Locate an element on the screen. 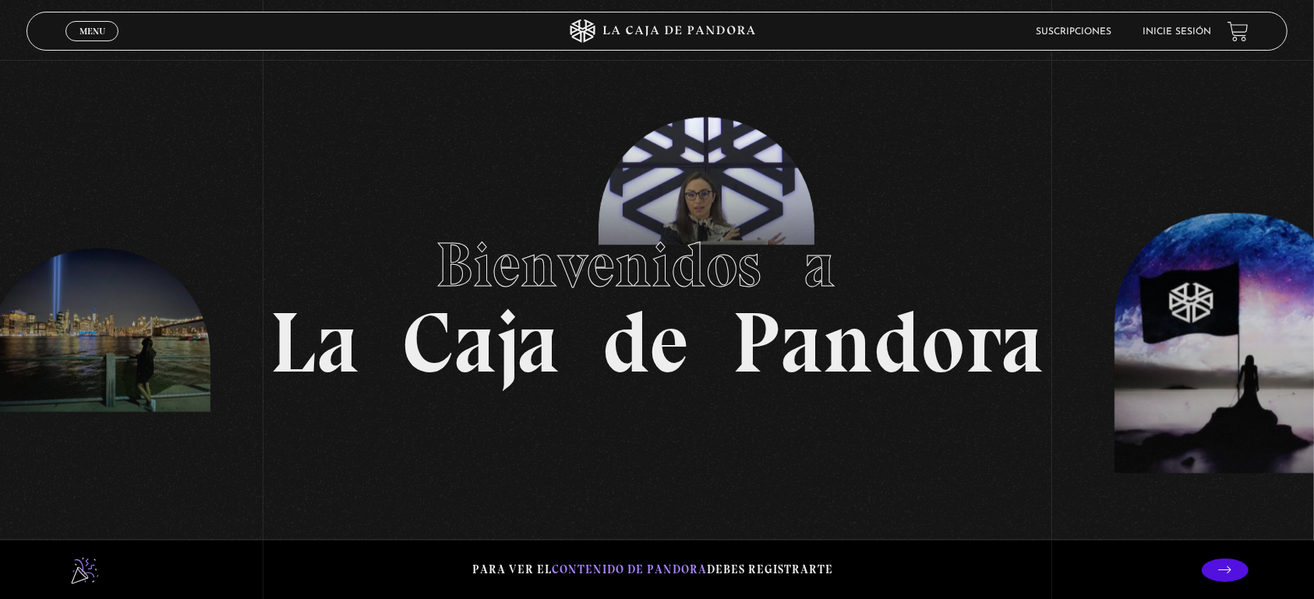 This screenshot has height=599, width=1314. span: Bienvenidos a is located at coordinates (657, 265).